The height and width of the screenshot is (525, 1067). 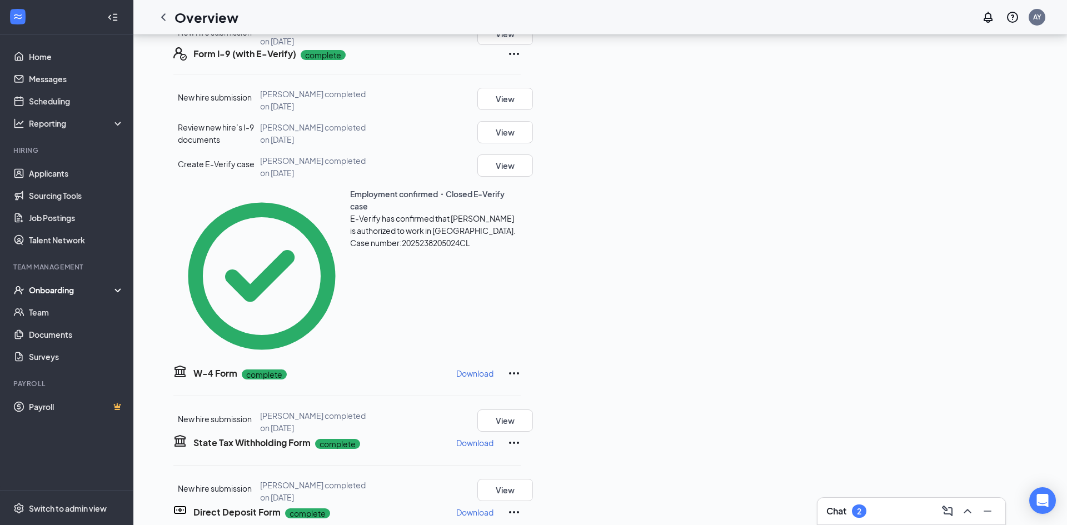 I want to click on a: PayrollCrown, so click(x=76, y=407).